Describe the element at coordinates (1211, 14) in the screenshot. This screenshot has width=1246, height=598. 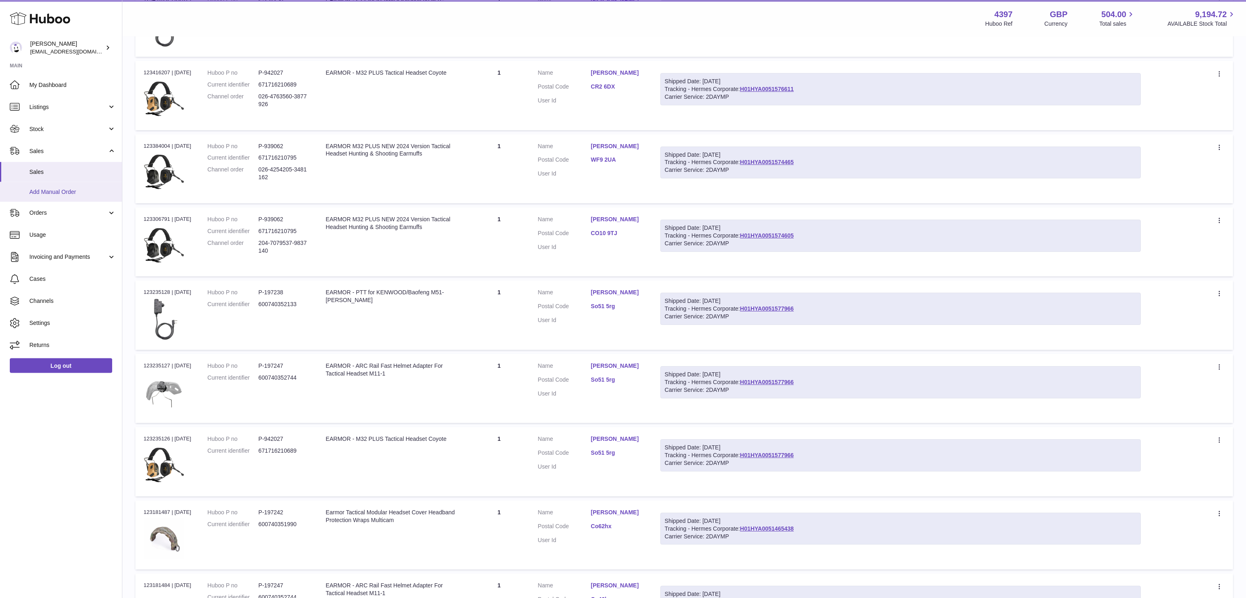
I see `span: 9,194.72` at that location.